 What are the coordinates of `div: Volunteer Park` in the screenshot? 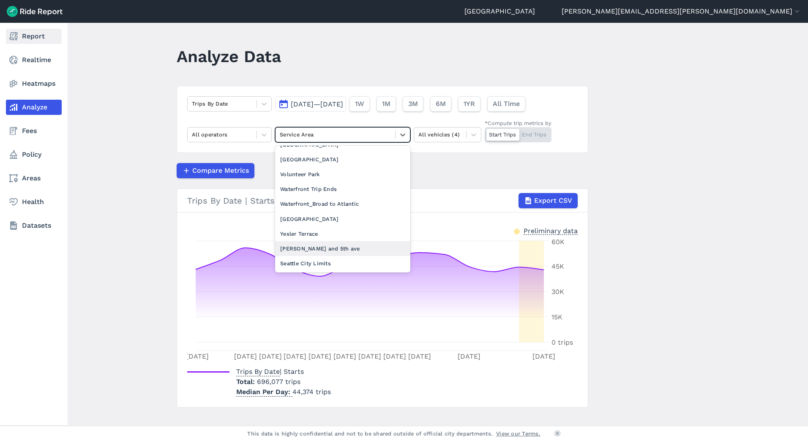 It's located at (343, 174).